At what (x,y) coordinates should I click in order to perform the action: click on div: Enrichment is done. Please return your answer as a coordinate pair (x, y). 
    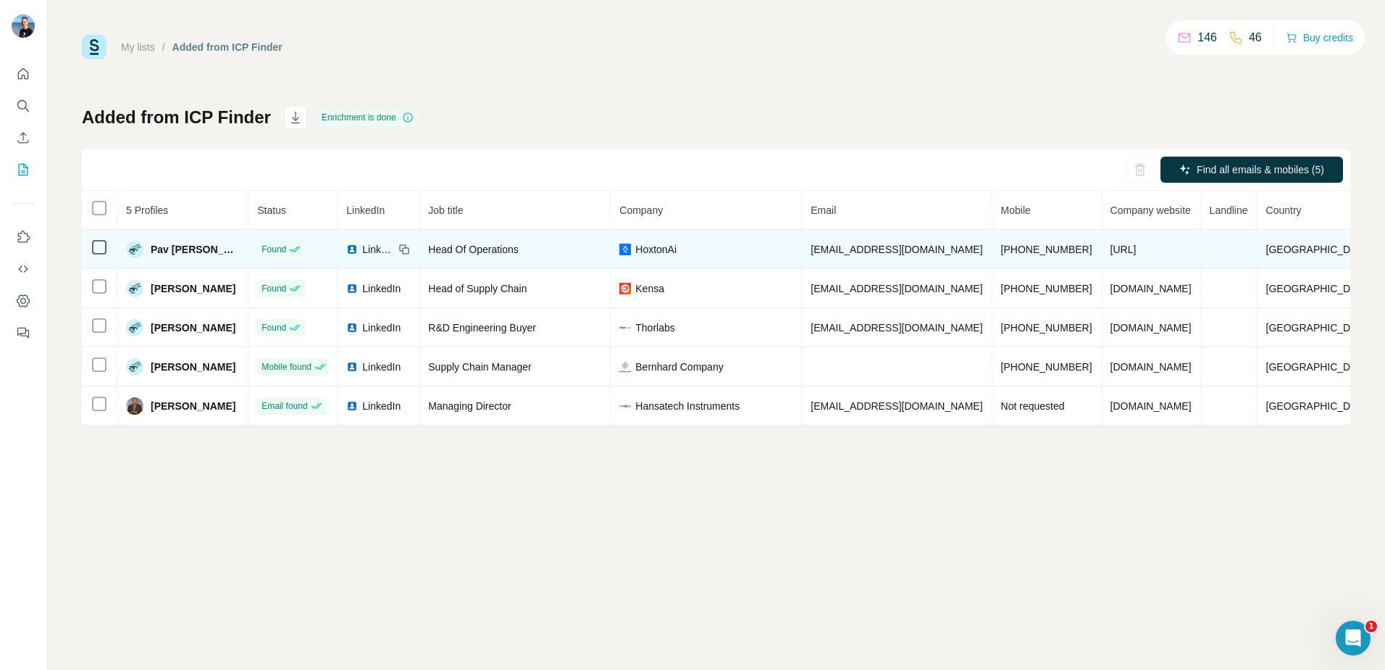
    Looking at the image, I should click on (367, 117).